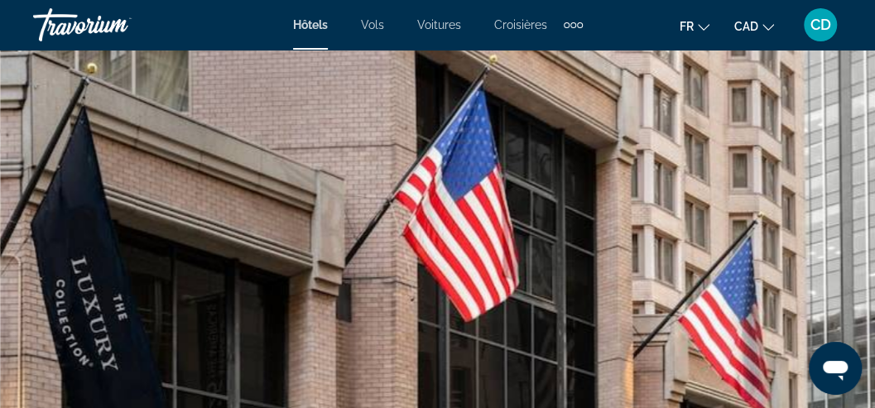 The image size is (875, 408). What do you see at coordinates (439, 25) in the screenshot?
I see `span: Voitures` at bounding box center [439, 25].